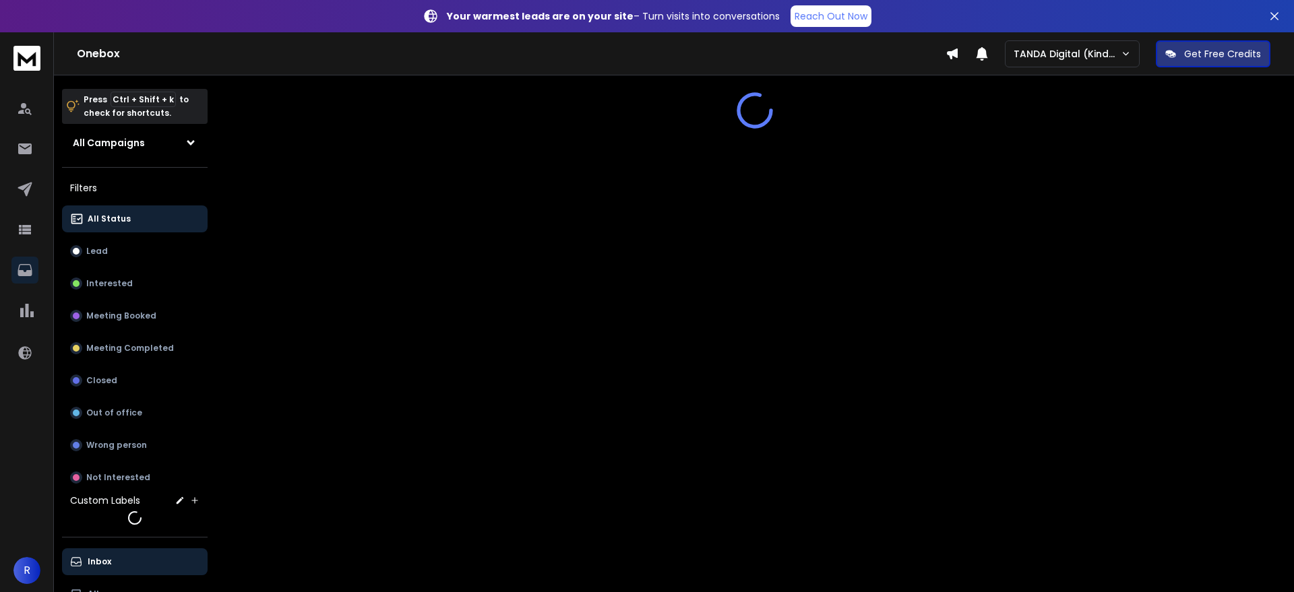 This screenshot has width=1294, height=592. Describe the element at coordinates (135, 478) in the screenshot. I see `button: Not Interested` at that location.